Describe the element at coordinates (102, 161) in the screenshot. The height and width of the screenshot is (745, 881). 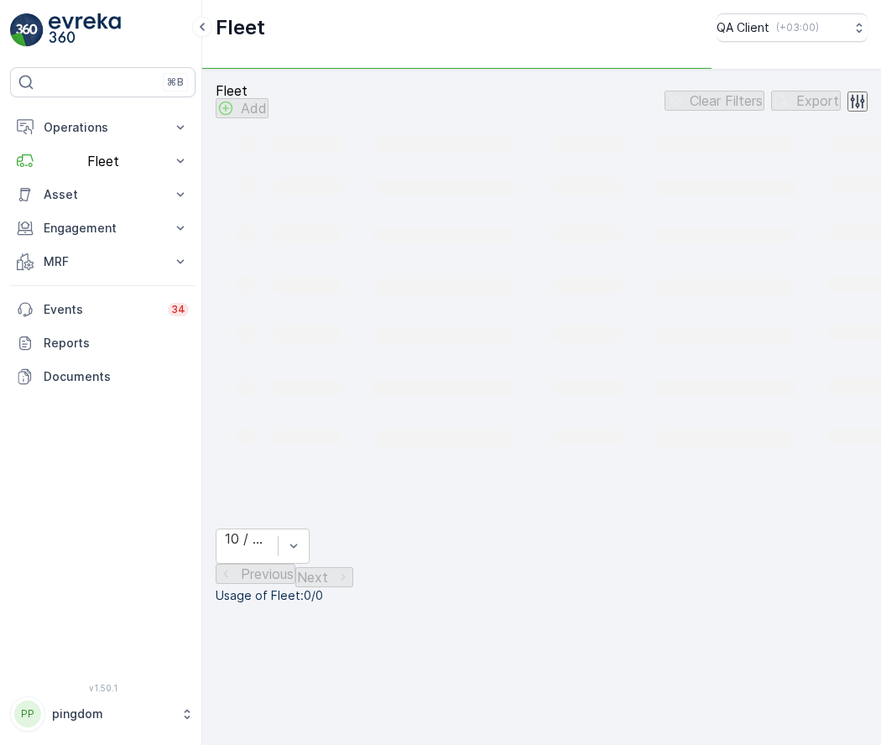
I see `button: Fleet` at that location.